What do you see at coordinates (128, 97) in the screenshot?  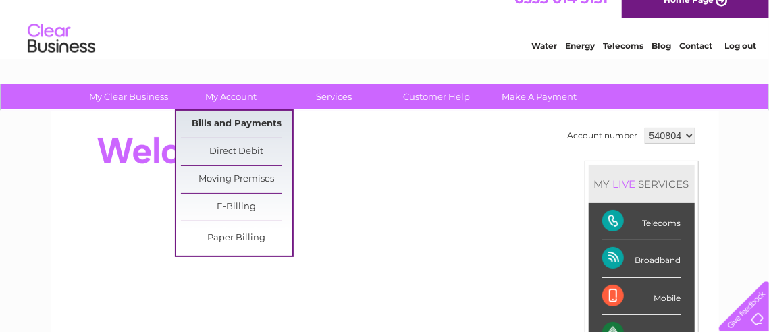 I see `a: My Clear Business` at bounding box center [128, 97].